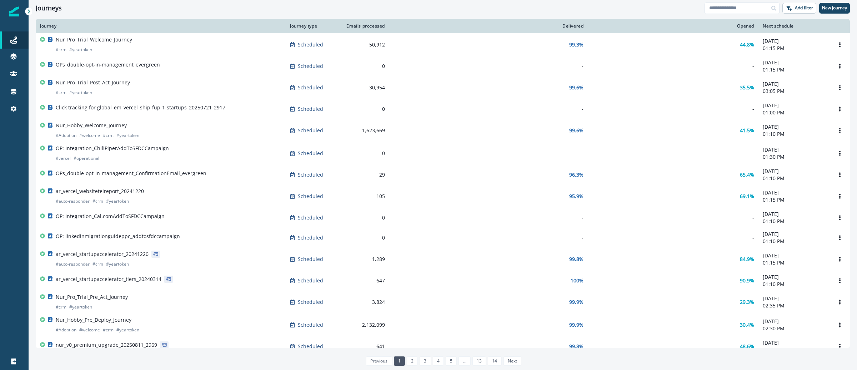 This screenshot has height=370, width=857. Describe the element at coordinates (794, 112) in the screenshot. I see `p: 01:00 PM` at that location.